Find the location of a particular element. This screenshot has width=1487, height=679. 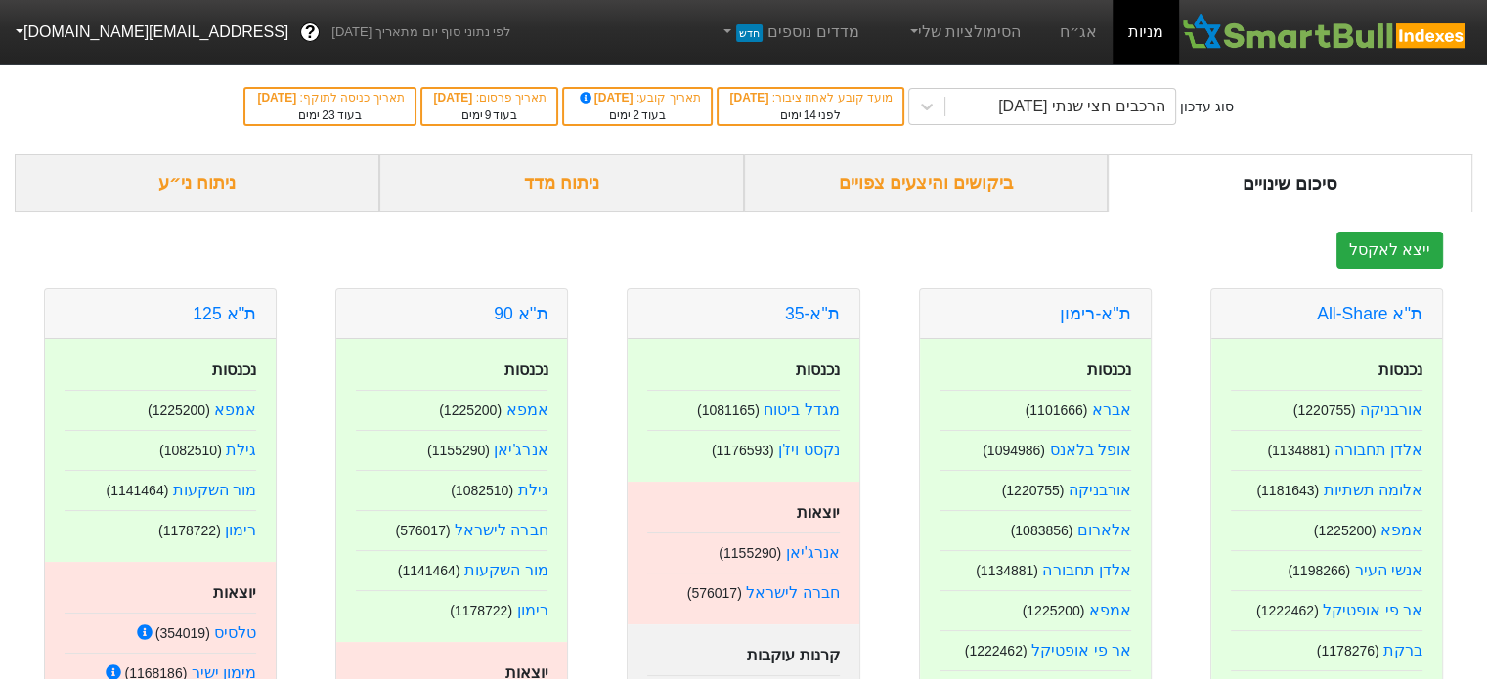

a: ת''א 125 is located at coordinates (224, 314).